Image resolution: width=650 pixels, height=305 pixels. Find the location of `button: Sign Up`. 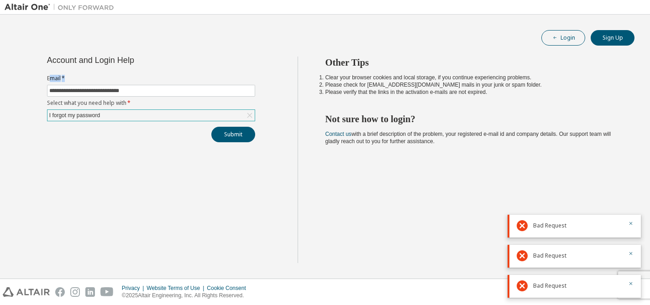

button: Sign Up is located at coordinates (612, 38).